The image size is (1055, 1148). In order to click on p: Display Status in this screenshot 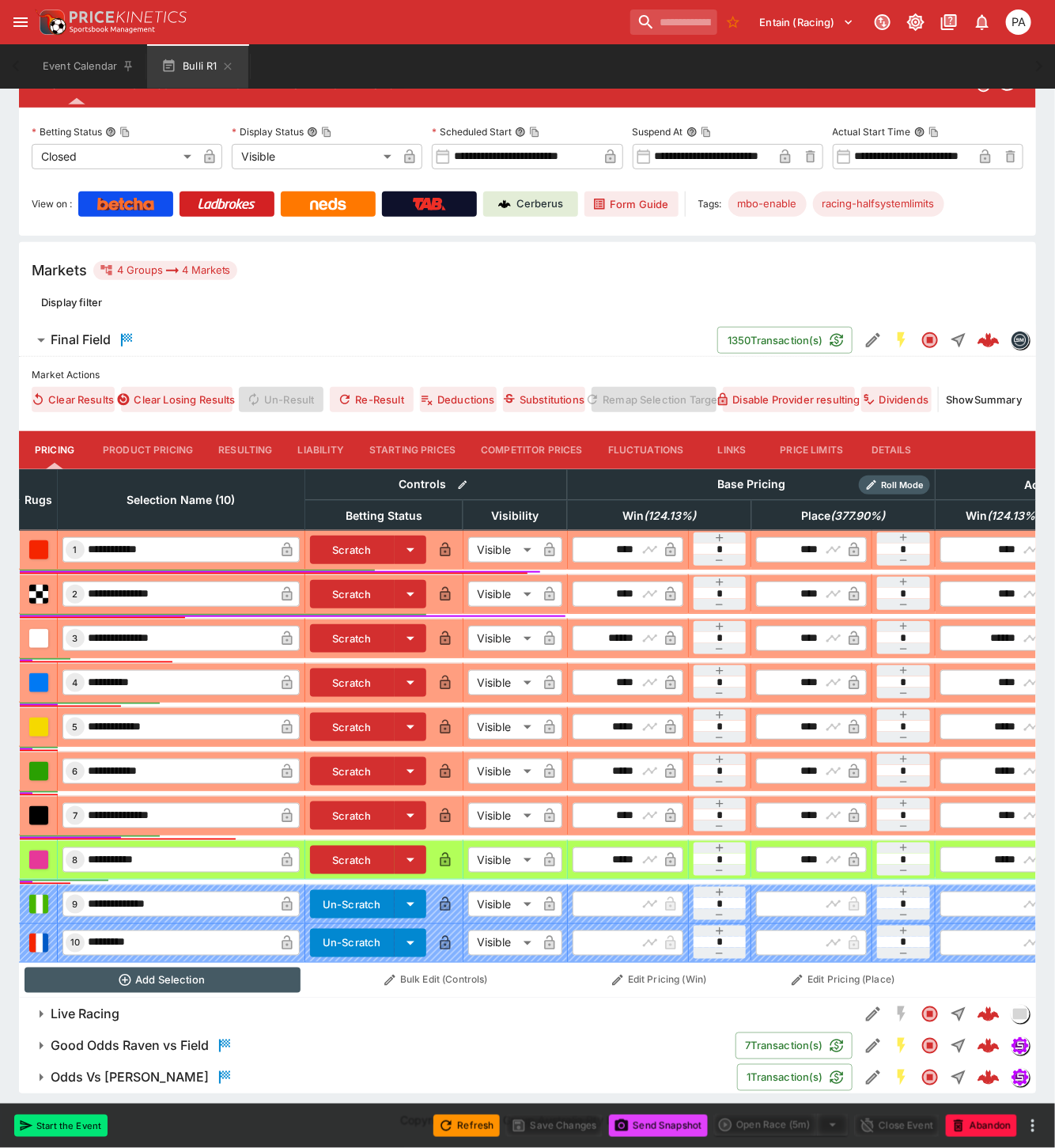, I will do `click(267, 131)`.